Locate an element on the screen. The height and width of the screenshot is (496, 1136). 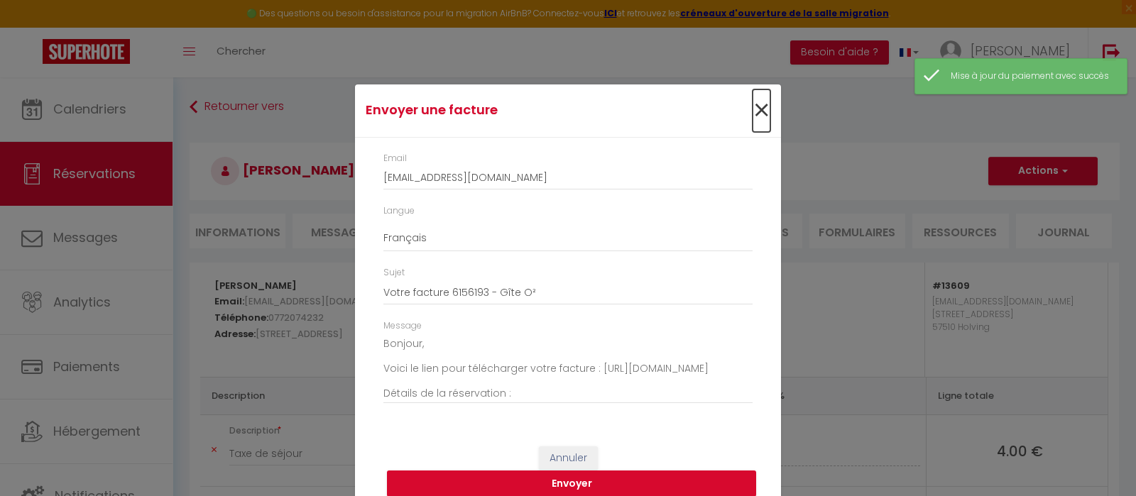
button: Close is located at coordinates (761, 111).